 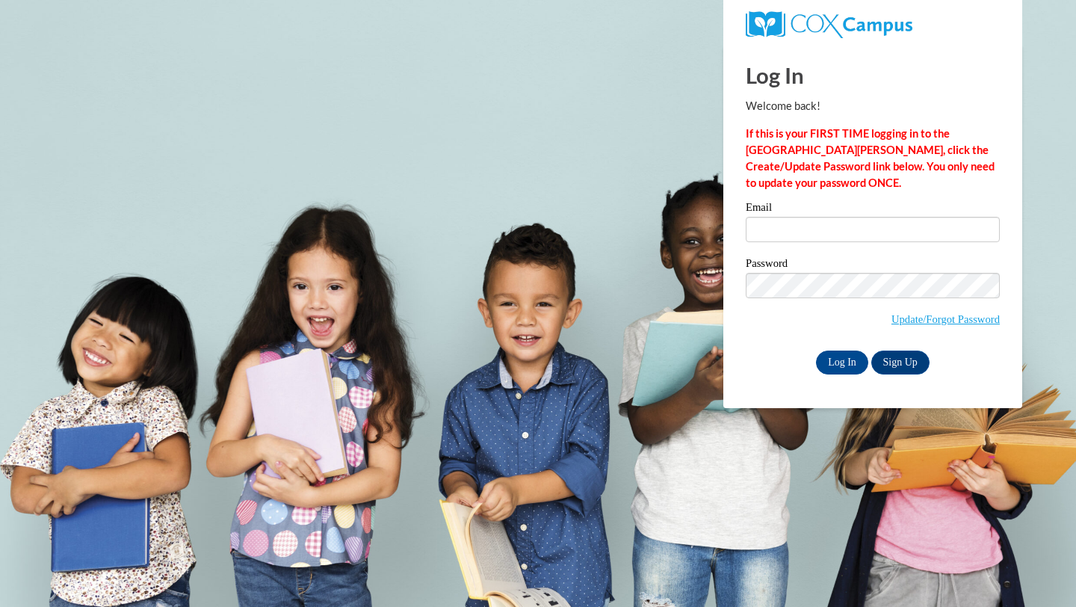 I want to click on label: Password, so click(x=873, y=265).